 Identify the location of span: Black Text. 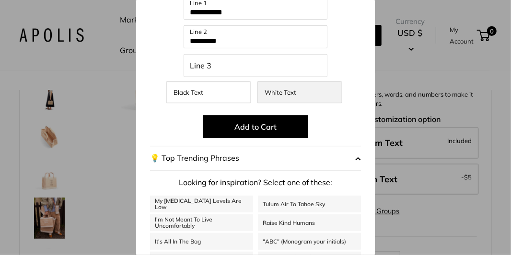
(188, 92).